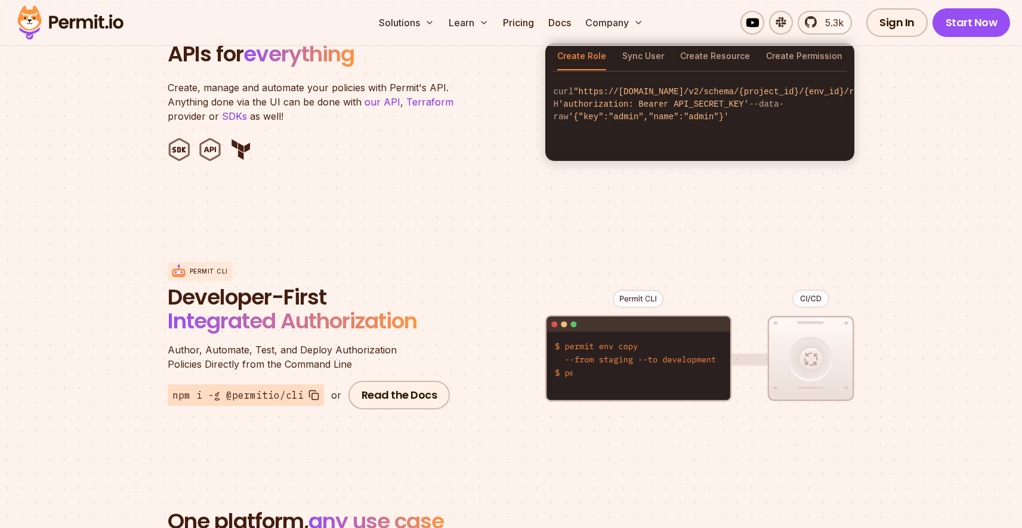 Image resolution: width=1022 pixels, height=528 pixels. I want to click on a: Sign In, so click(896, 23).